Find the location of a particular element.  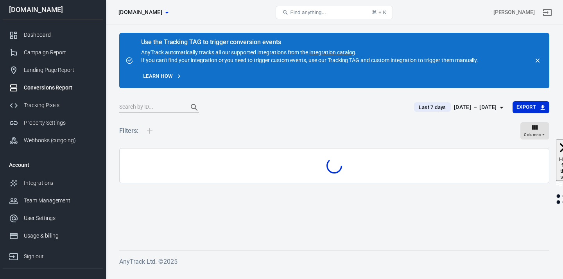

div: Sign out is located at coordinates (60, 257).